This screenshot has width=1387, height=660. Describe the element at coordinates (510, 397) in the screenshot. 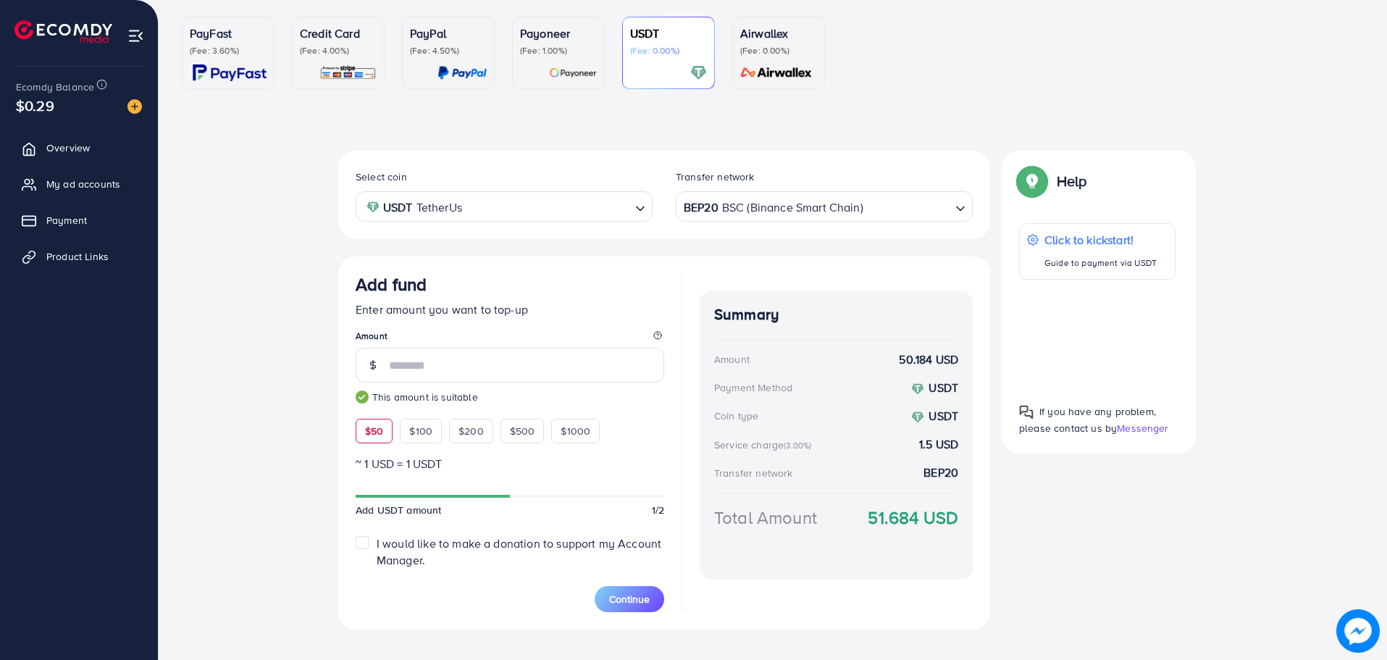

I see `small: This amount is suitable` at that location.